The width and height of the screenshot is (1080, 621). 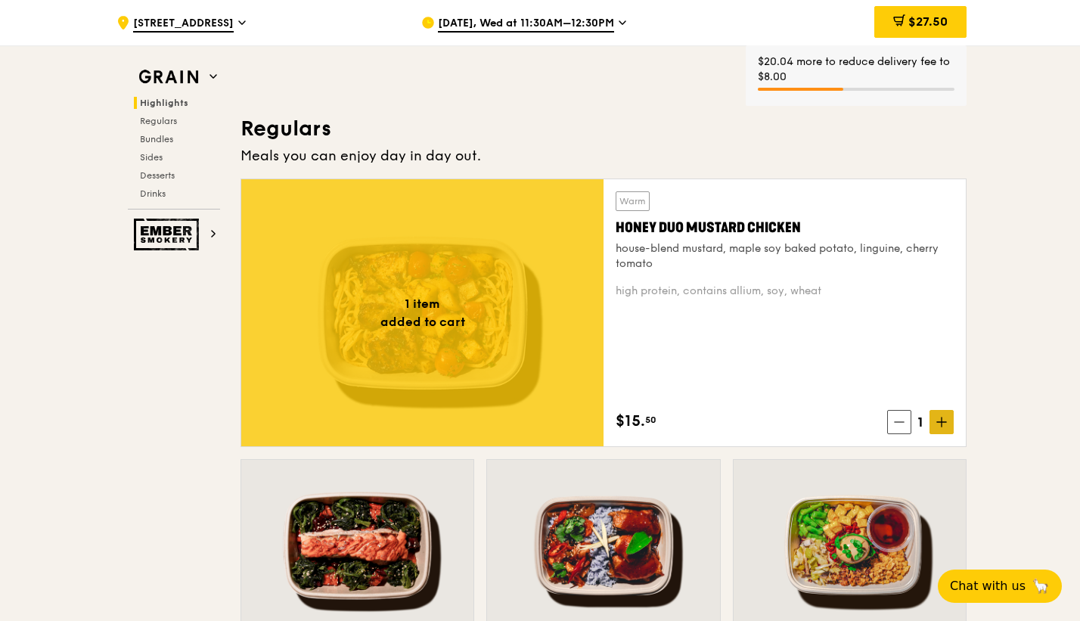 What do you see at coordinates (157, 139) in the screenshot?
I see `span: Bundles` at bounding box center [157, 139].